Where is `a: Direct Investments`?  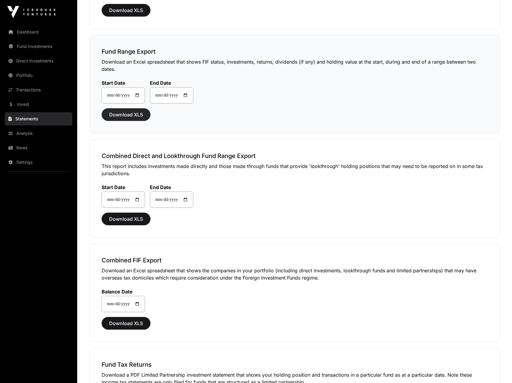
a: Direct Investments is located at coordinates (39, 61).